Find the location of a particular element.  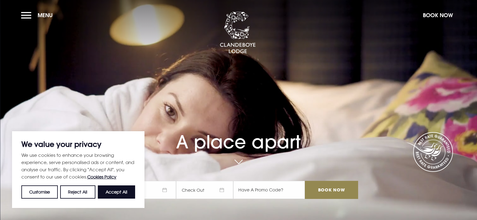

span: Menu is located at coordinates (45, 15).